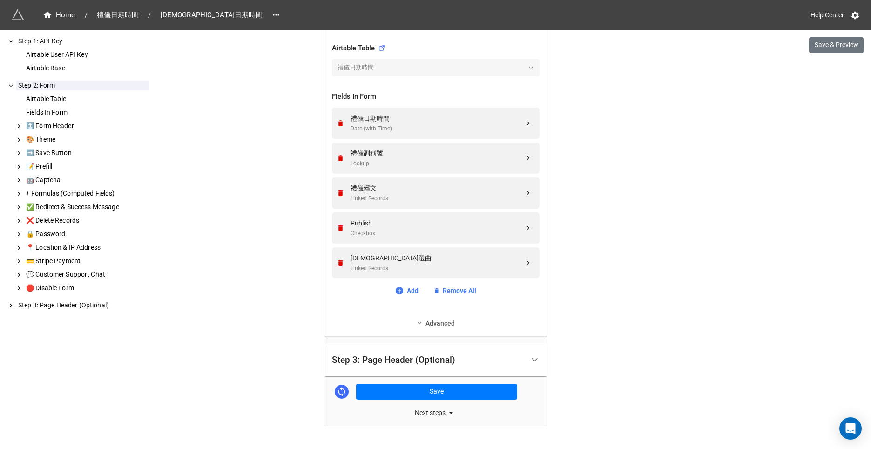  What do you see at coordinates (342, 392) in the screenshot?
I see `a: Sync Base Structure` at bounding box center [342, 392].